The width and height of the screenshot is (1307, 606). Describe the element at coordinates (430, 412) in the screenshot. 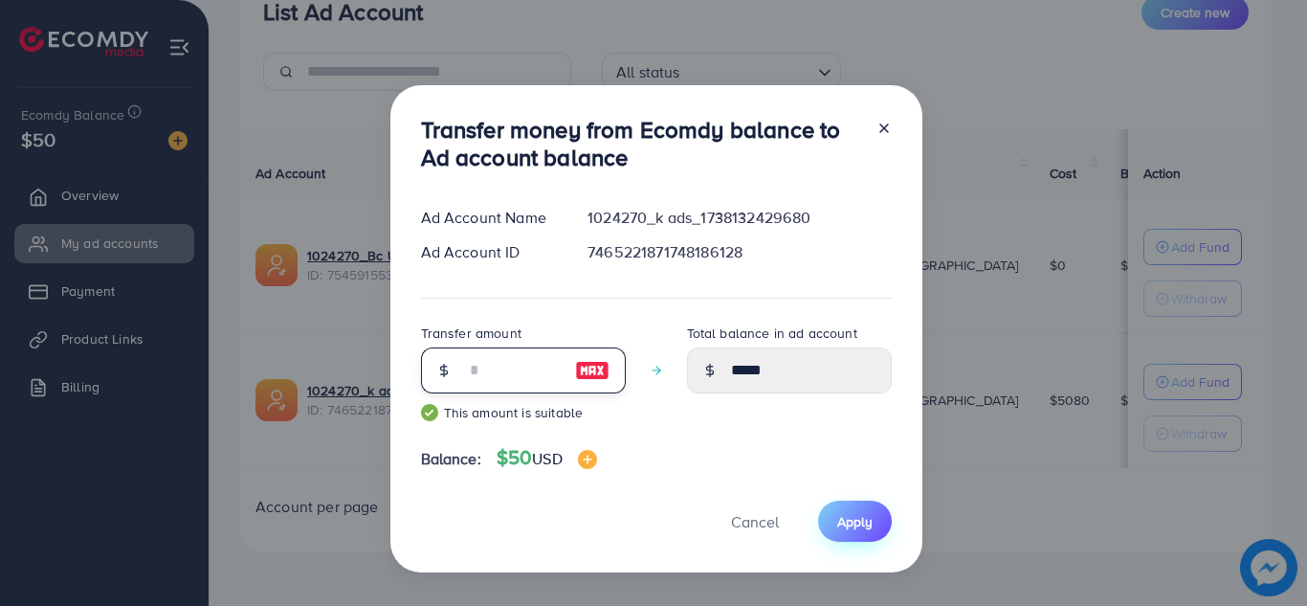

I see `img: guide` at that location.